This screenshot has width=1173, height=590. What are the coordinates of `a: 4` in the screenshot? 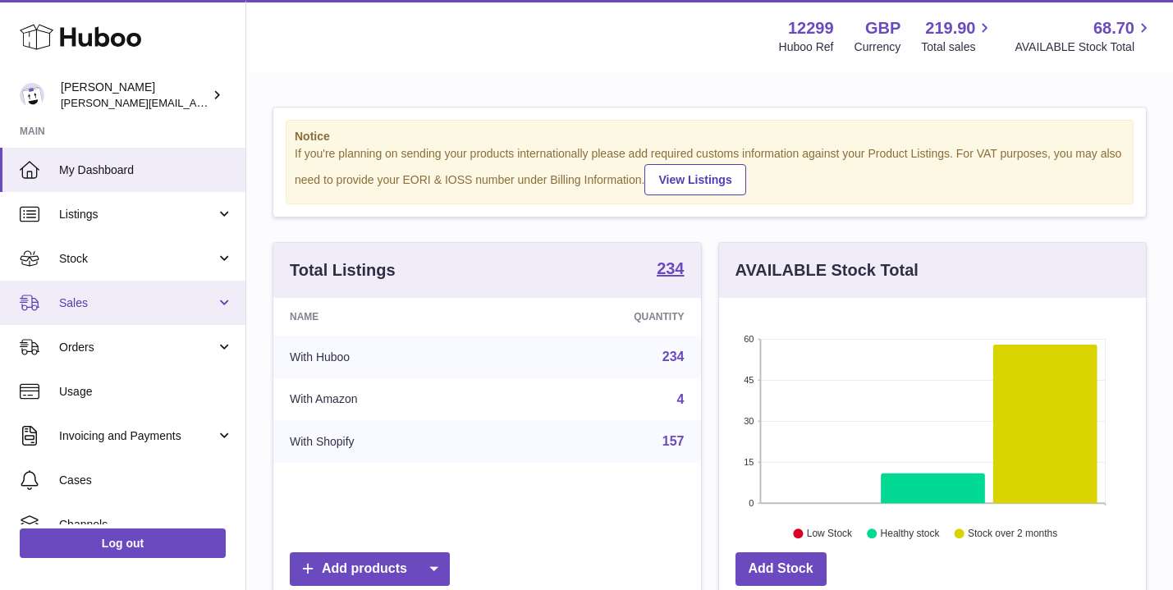 It's located at (681, 399).